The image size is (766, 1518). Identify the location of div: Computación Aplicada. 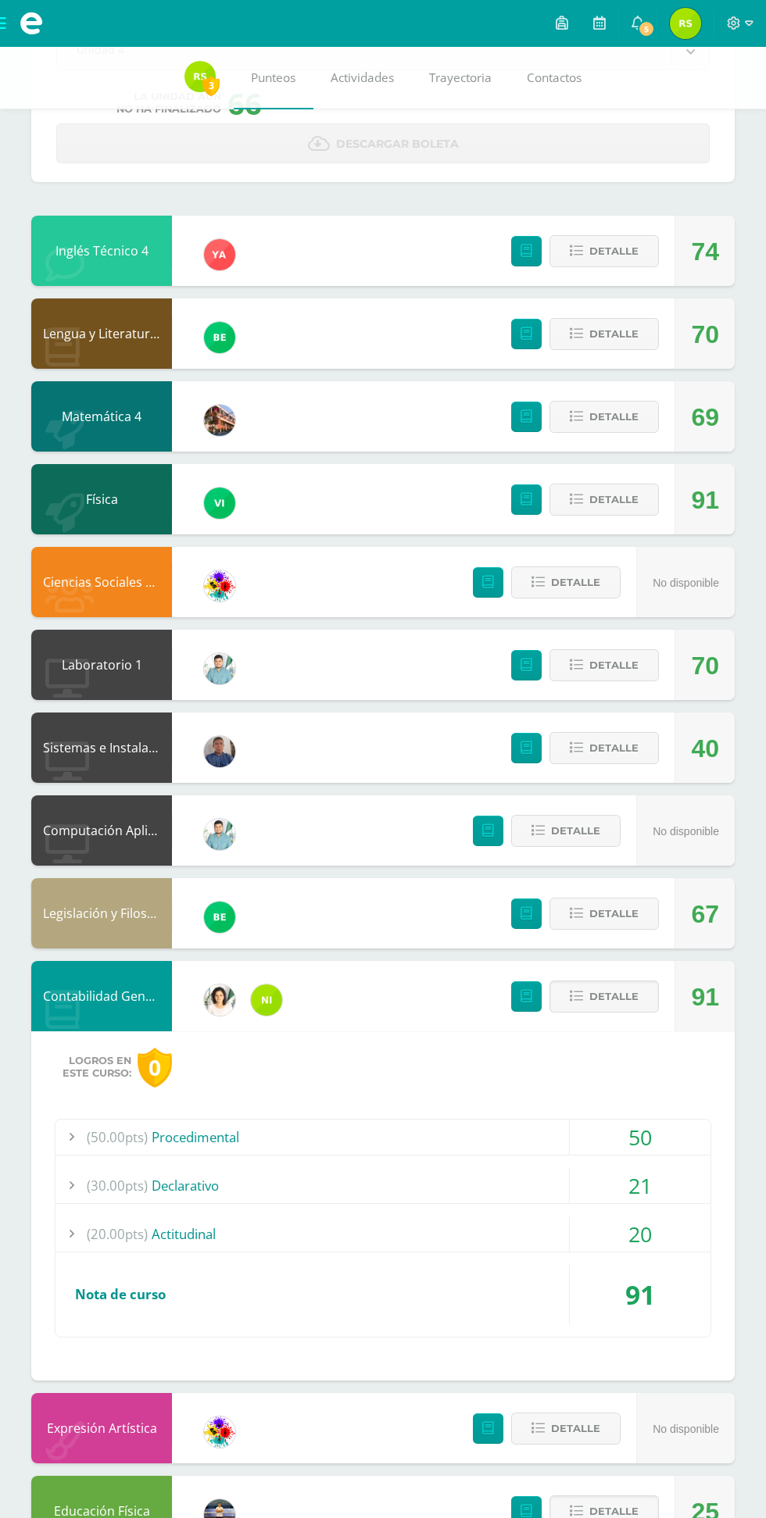
(102, 830).